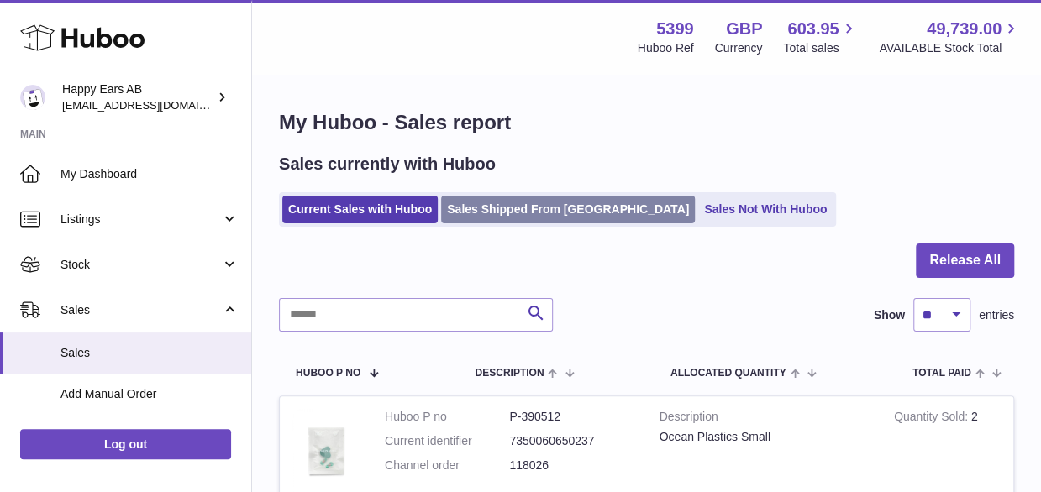 The width and height of the screenshot is (1041, 492). Describe the element at coordinates (764, 419) in the screenshot. I see `strong: Description` at that location.